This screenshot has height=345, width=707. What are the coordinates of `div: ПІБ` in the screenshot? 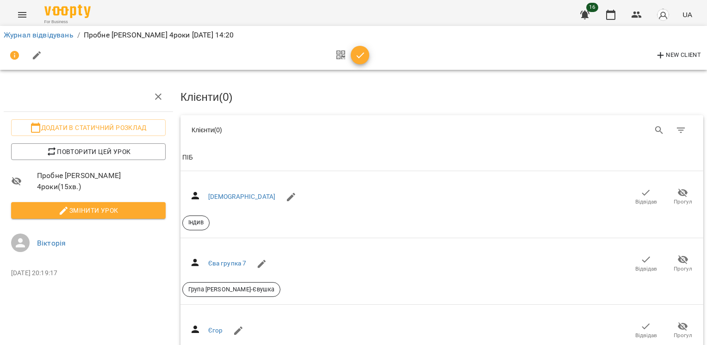 It's located at (187, 158).